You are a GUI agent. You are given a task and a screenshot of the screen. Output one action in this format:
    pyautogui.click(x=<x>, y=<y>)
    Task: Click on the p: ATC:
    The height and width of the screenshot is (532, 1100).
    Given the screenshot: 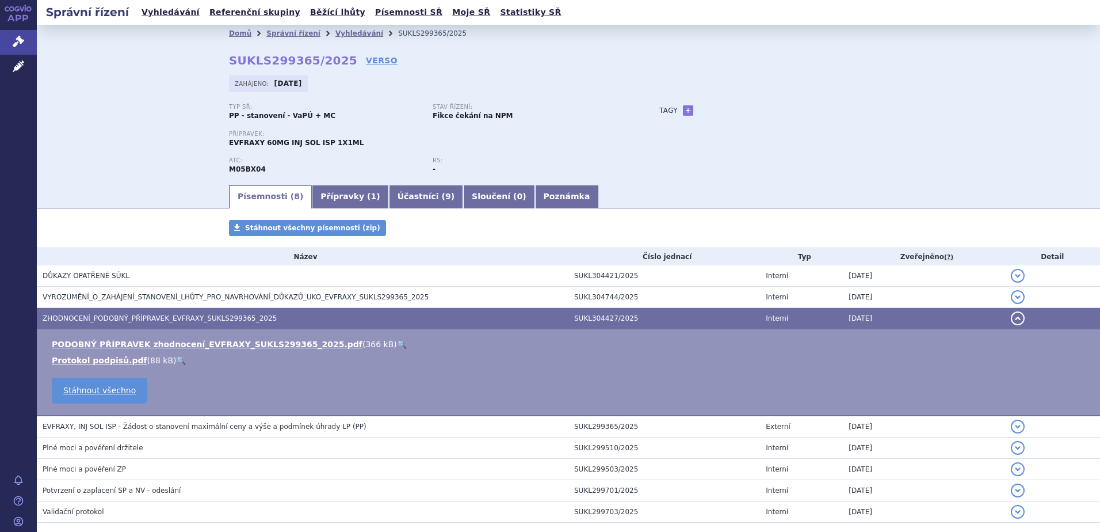 What is the action you would take?
    pyautogui.click(x=325, y=161)
    